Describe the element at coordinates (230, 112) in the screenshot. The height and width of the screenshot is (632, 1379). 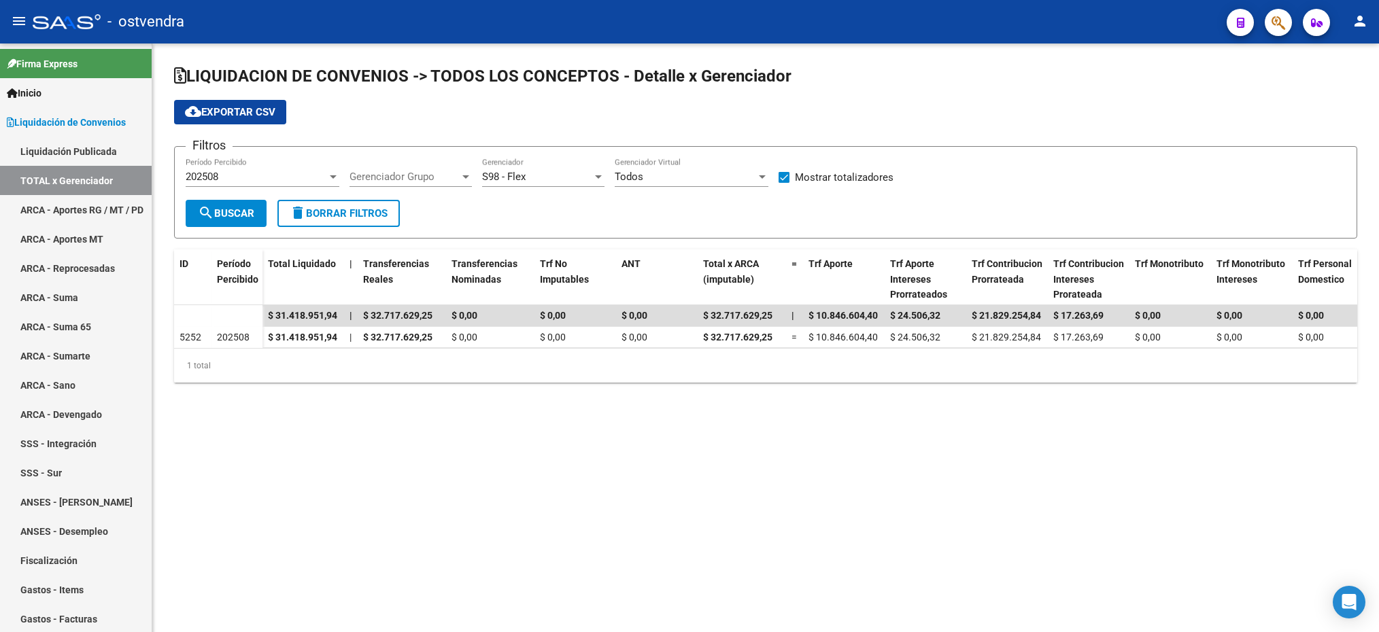
I see `button: Exportar CSV` at that location.